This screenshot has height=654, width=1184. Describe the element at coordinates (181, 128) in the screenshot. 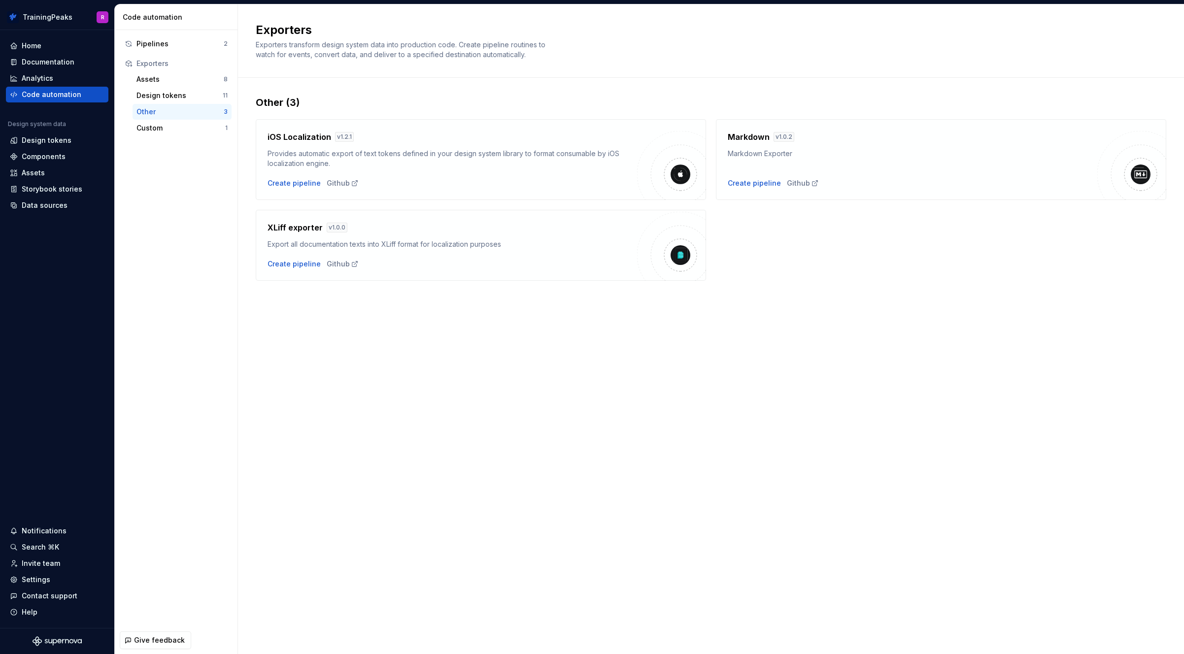

I see `div: Custom` at that location.